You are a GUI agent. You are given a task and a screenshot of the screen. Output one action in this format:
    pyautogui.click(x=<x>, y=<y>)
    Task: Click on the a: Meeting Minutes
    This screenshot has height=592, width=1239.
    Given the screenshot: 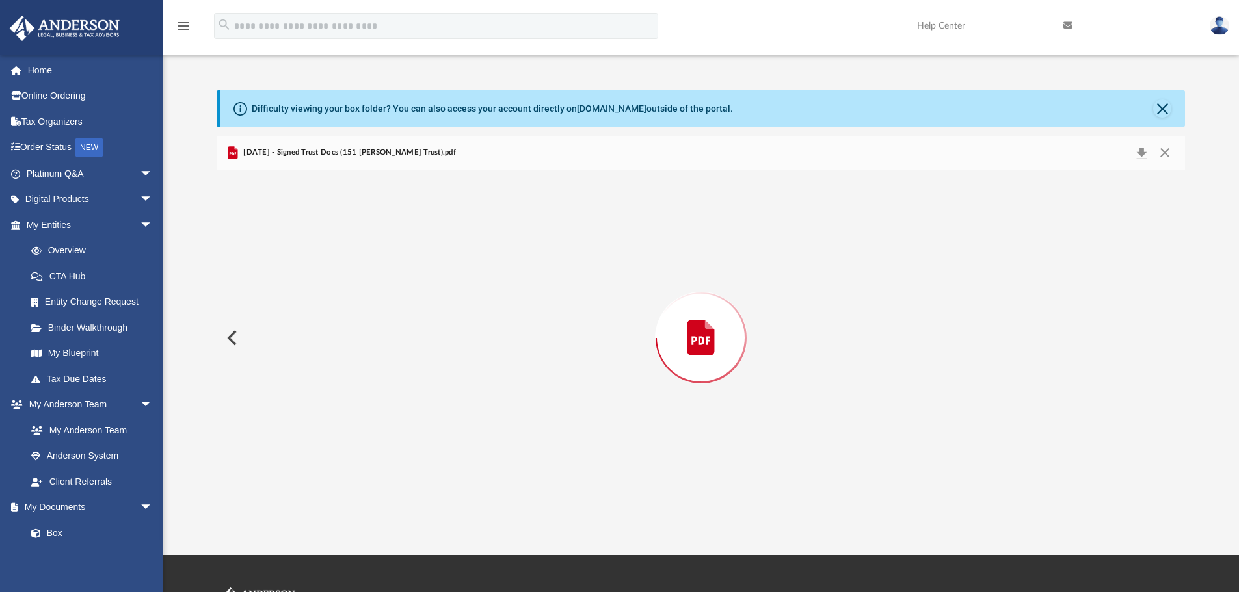 What is the action you would take?
    pyautogui.click(x=92, y=559)
    